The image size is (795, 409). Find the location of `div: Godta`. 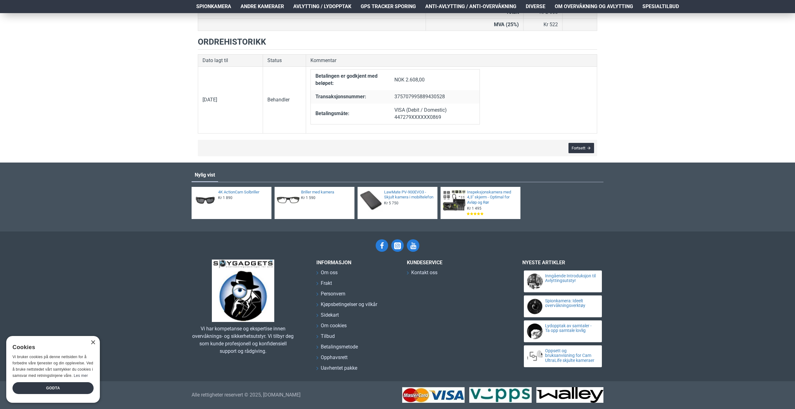

div: Godta is located at coordinates (53, 388).